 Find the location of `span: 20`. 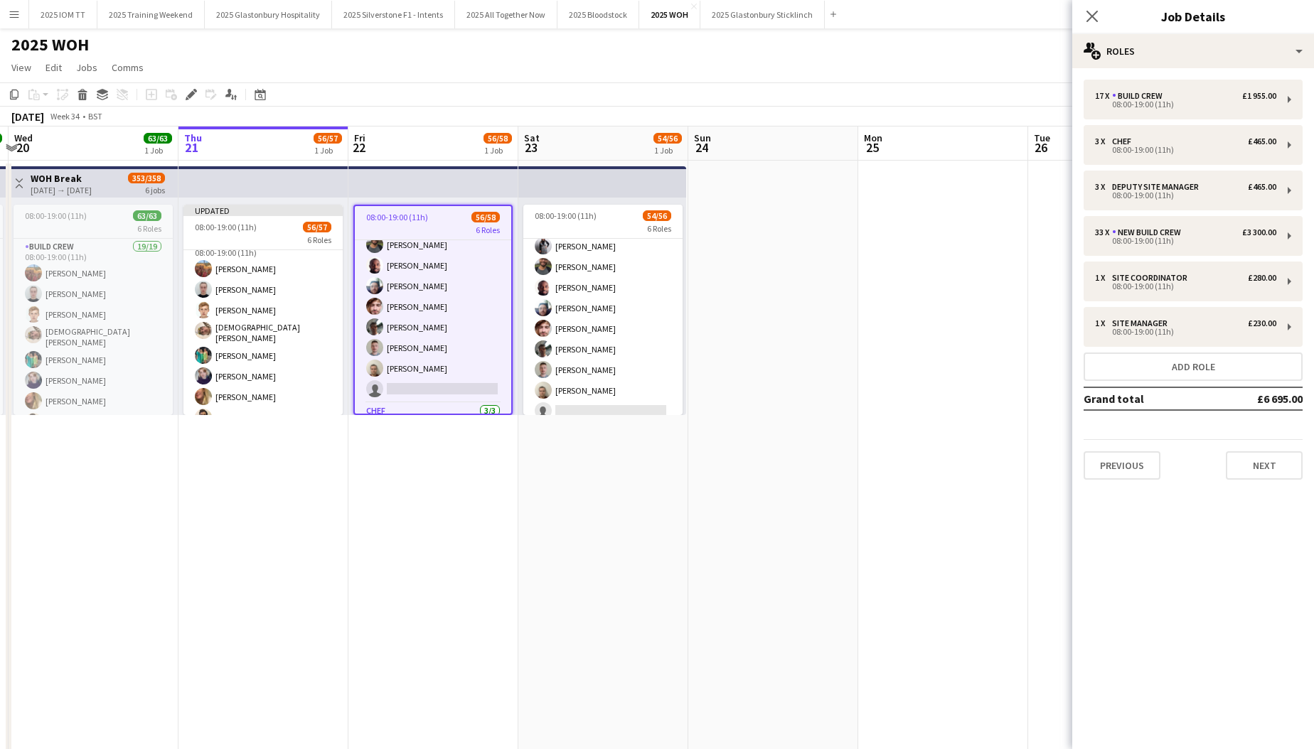

span: 20 is located at coordinates (22, 147).